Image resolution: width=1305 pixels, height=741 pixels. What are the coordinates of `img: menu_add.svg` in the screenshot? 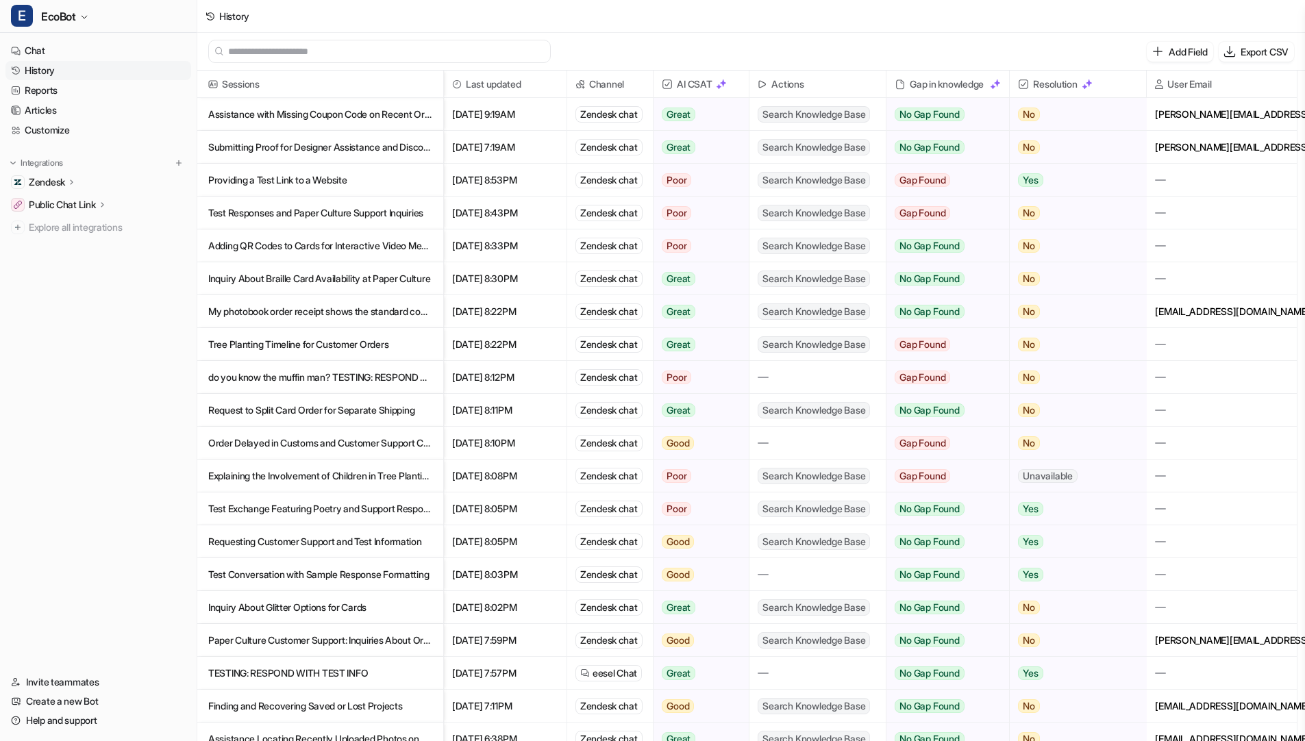 It's located at (179, 163).